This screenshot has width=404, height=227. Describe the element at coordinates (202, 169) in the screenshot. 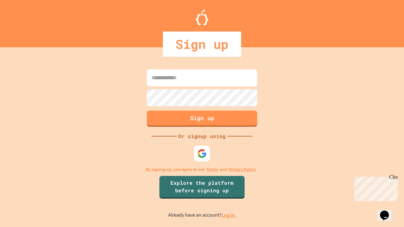

I see `p: By signing up, you agree to our and .` at that location.